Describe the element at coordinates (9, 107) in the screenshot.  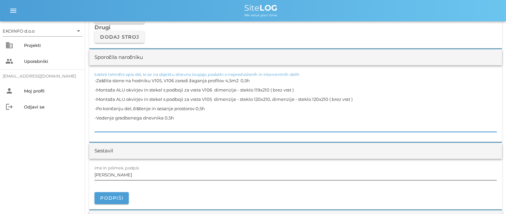
I see `i: logout` at that location.